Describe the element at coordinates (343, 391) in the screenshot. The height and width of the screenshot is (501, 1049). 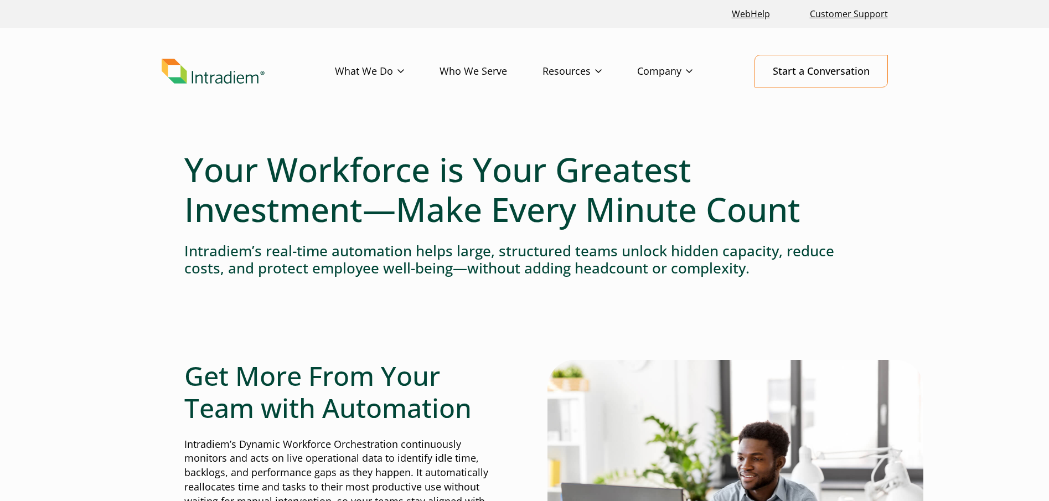
I see `h2: Get More From Your Team with Automation` at that location.